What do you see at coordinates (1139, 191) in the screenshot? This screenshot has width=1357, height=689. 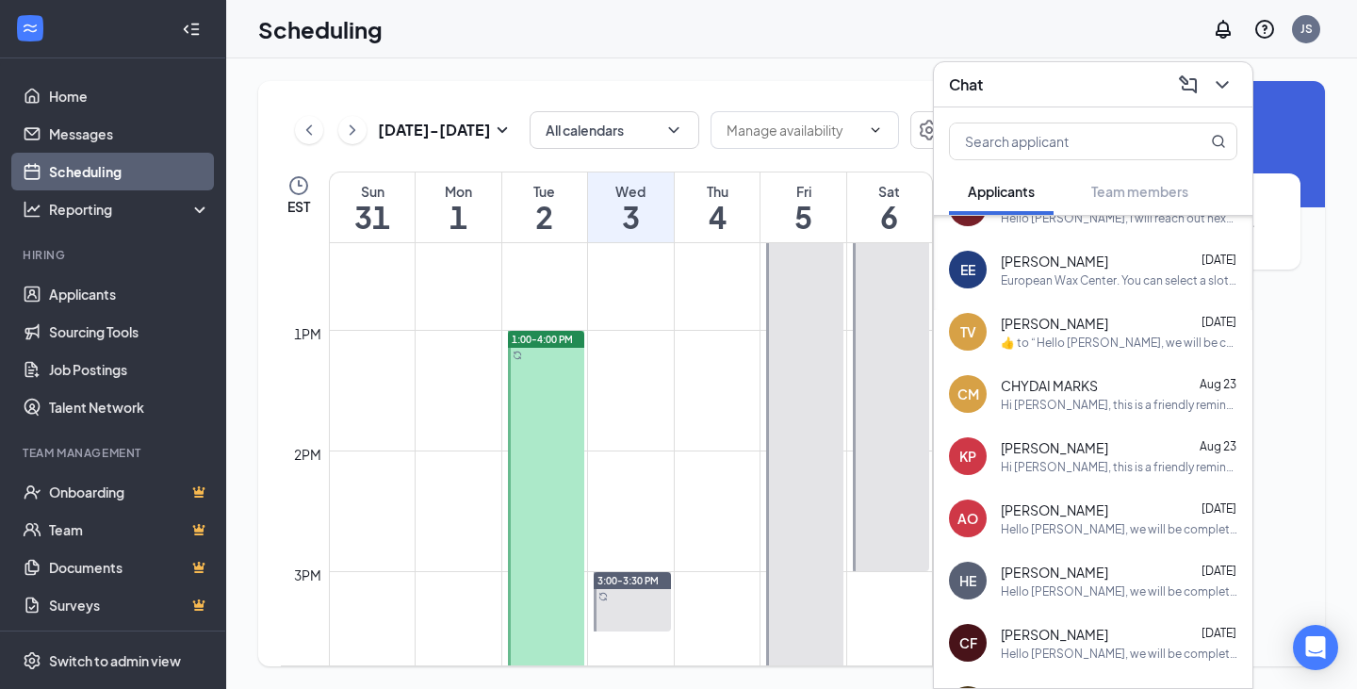 I see `span: Team members` at bounding box center [1139, 191].